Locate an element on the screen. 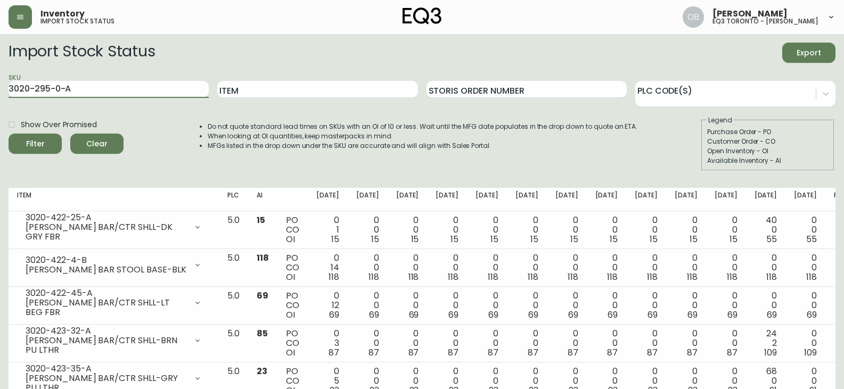  div: PO CO is located at coordinates (292, 306).